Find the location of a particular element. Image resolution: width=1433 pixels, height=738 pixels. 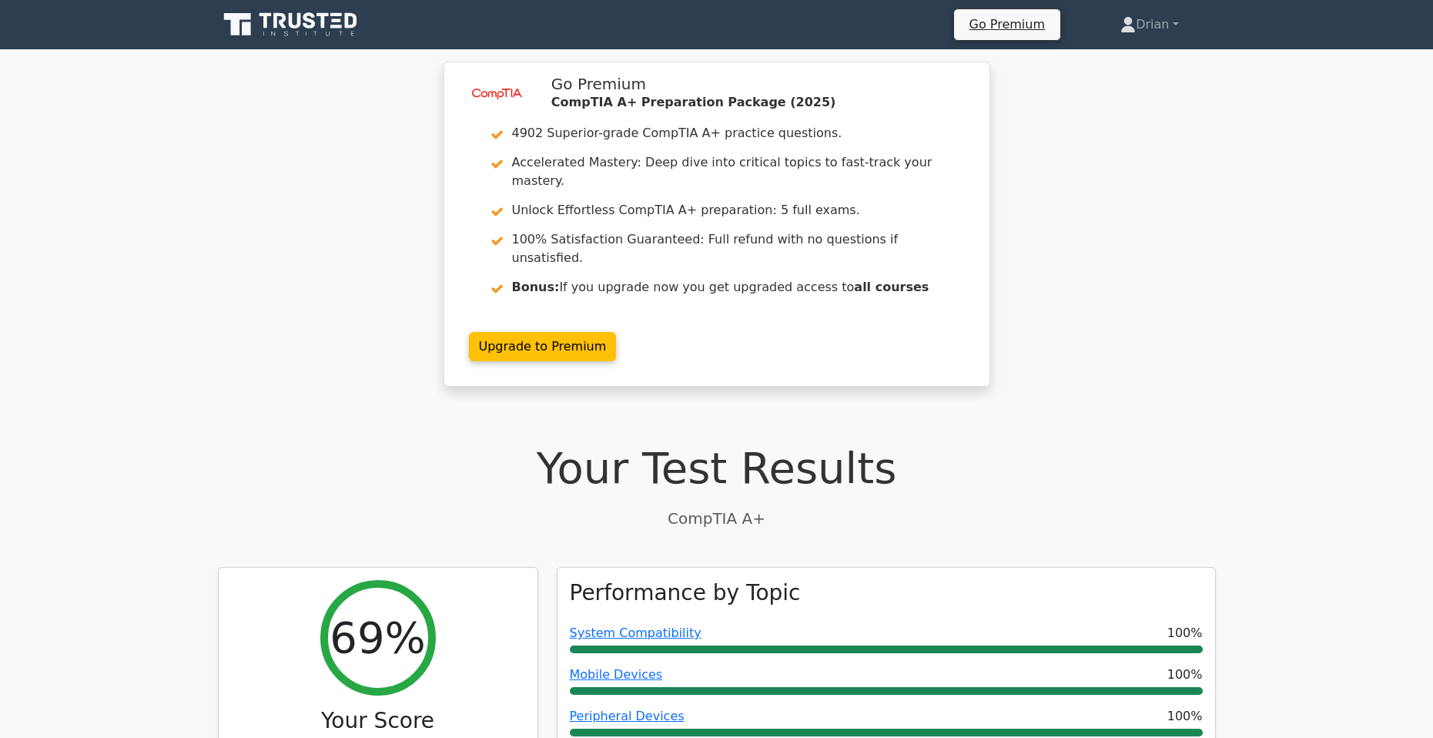

h3: Performance by Topic is located at coordinates (685, 593).